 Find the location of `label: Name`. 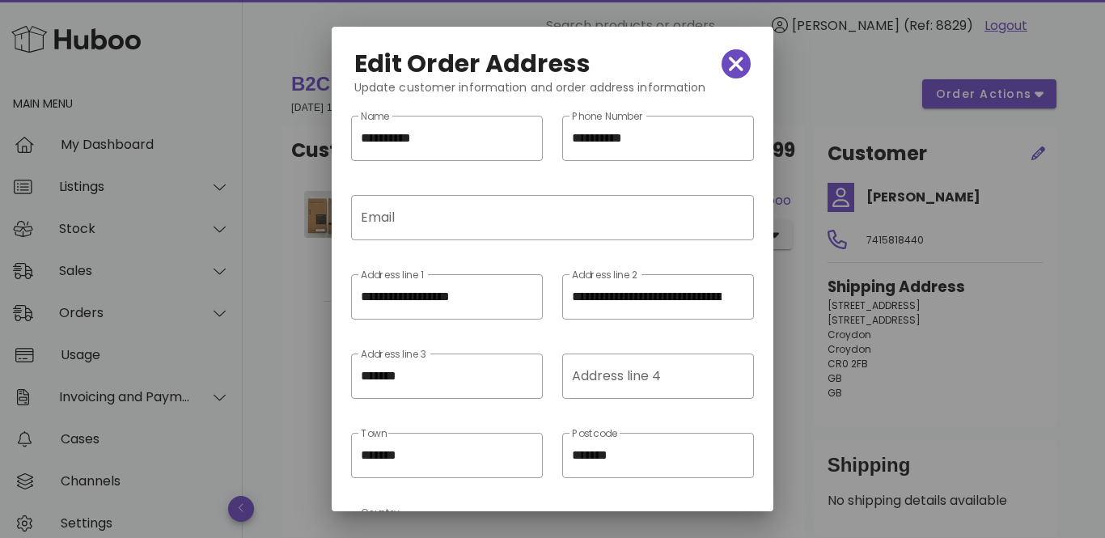

label: Name is located at coordinates (375, 116).